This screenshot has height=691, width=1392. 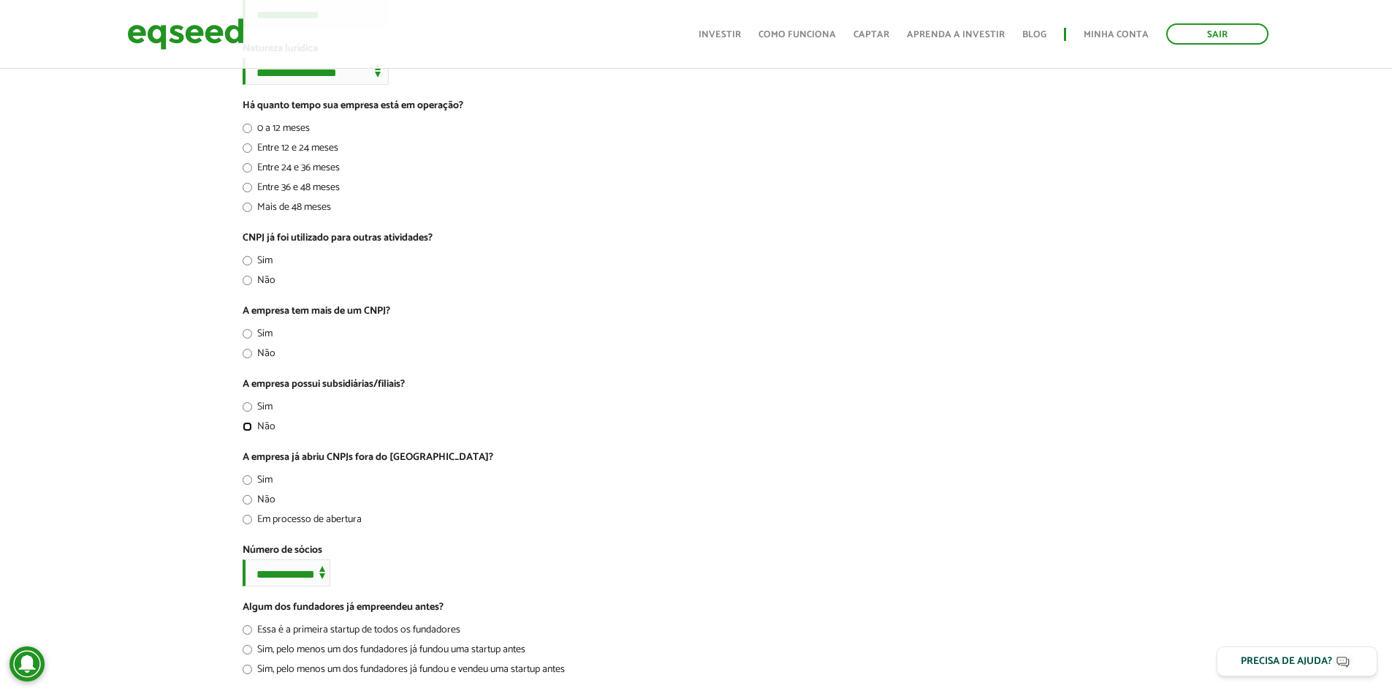 I want to click on img: EqSeed, so click(x=186, y=34).